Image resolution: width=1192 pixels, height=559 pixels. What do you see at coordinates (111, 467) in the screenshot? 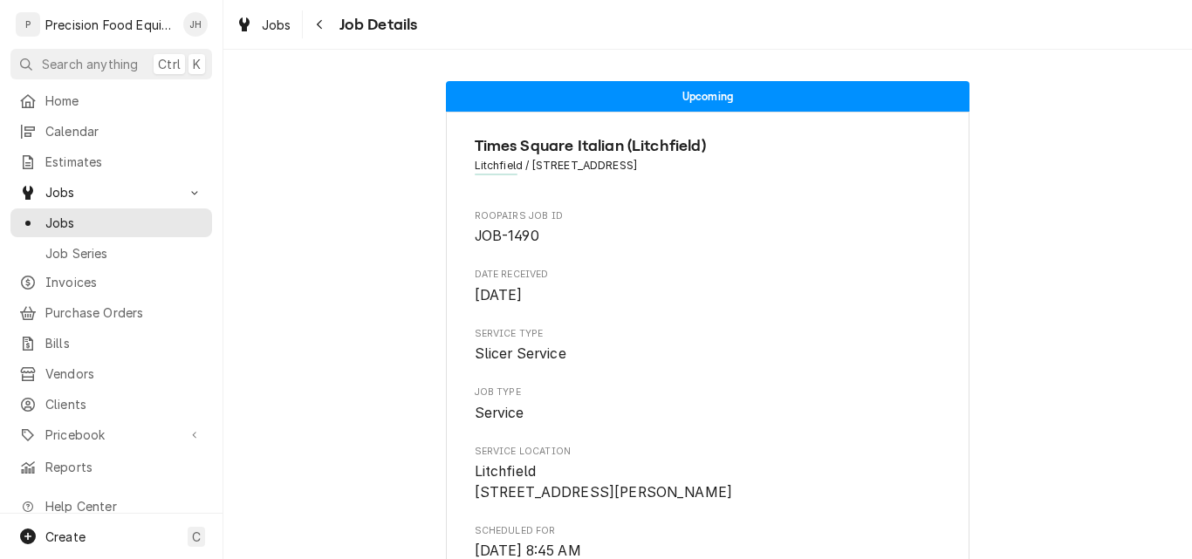
I see `a: Reports` at bounding box center [111, 467].